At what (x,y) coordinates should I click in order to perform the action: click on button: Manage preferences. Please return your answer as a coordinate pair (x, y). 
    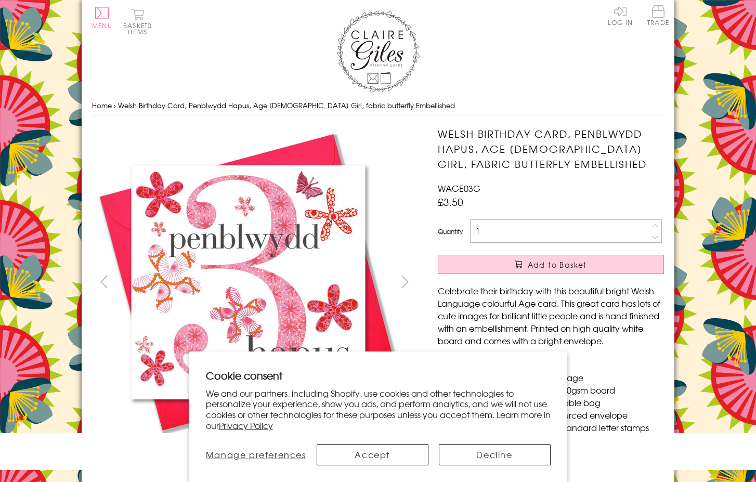
    Looking at the image, I should click on (256, 455).